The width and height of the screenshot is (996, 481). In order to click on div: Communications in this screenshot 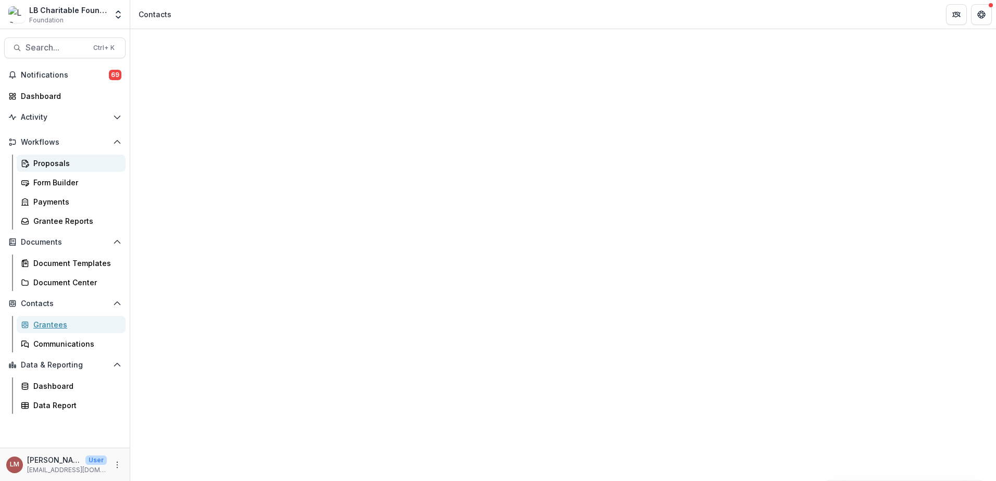, I will do `click(75, 344)`.